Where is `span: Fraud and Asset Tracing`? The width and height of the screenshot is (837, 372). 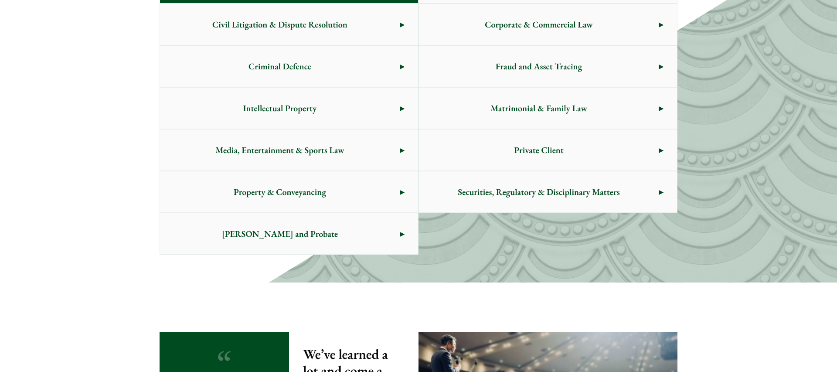 span: Fraud and Asset Tracing is located at coordinates (539, 66).